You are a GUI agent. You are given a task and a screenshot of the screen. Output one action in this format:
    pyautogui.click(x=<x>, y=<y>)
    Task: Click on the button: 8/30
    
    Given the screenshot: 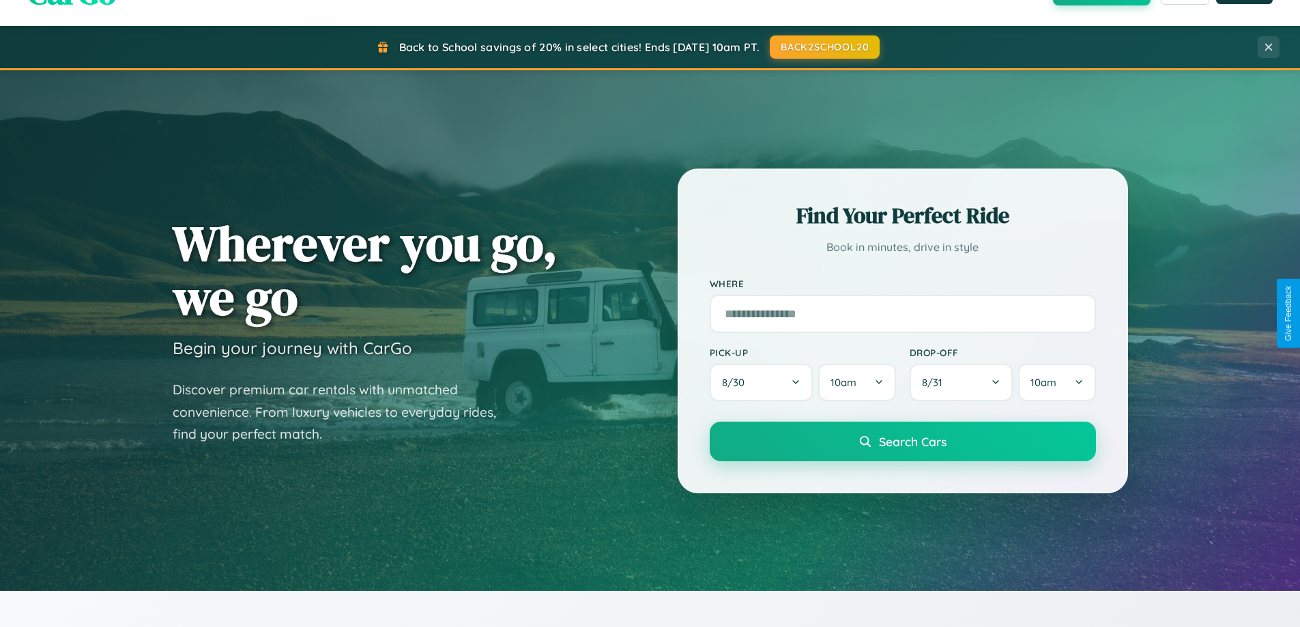 What is the action you would take?
    pyautogui.click(x=762, y=382)
    